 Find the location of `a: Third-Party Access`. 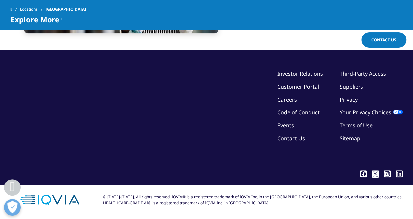

a: Third-Party Access is located at coordinates (363, 74).